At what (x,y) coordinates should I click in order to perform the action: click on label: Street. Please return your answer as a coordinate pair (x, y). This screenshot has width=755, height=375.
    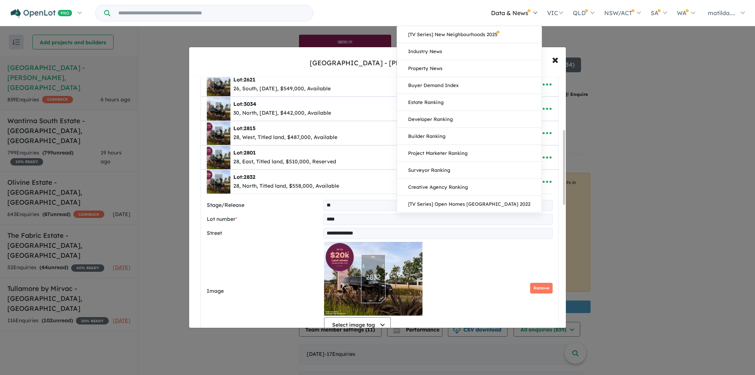
    Looking at the image, I should click on (264, 233).